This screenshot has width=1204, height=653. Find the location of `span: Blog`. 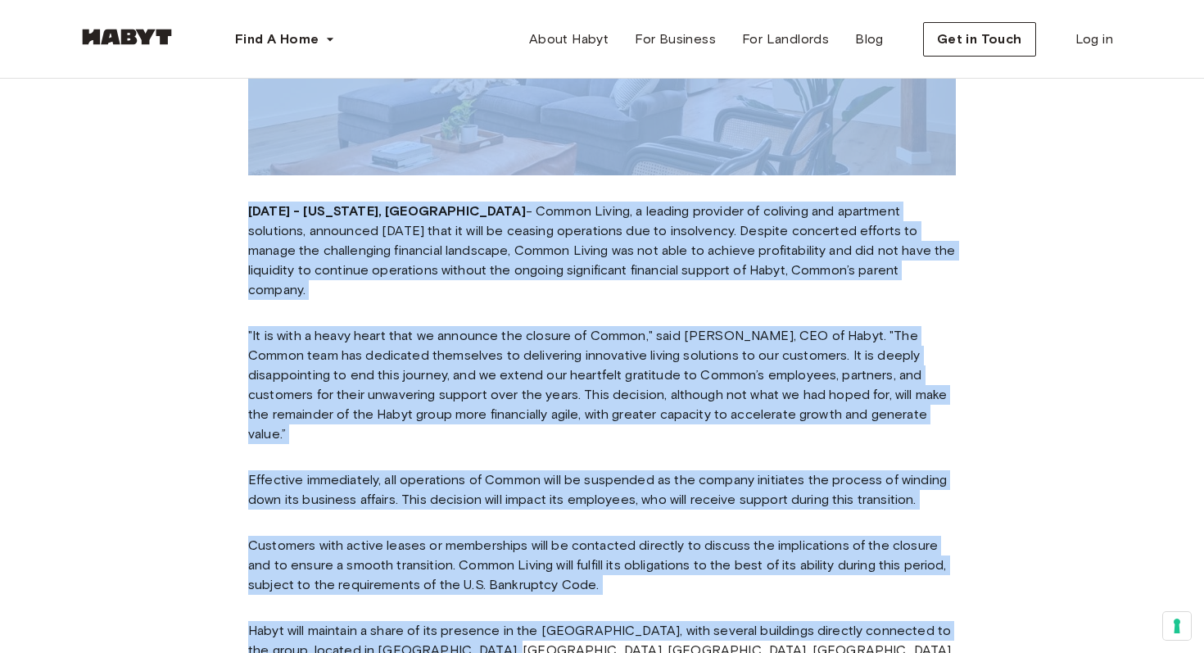

span: Blog is located at coordinates (869, 39).